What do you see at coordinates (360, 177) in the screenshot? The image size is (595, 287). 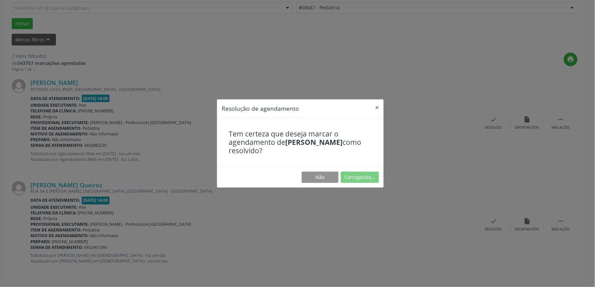 I see `button: Carregando...` at bounding box center [360, 177].